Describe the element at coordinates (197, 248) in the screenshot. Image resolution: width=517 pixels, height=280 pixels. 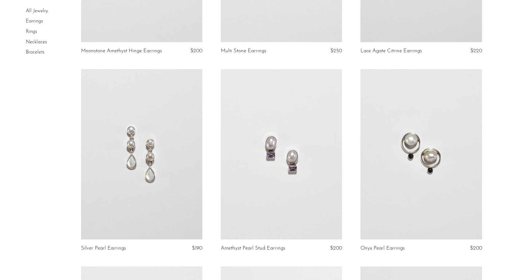
I see `span: $190` at that location.